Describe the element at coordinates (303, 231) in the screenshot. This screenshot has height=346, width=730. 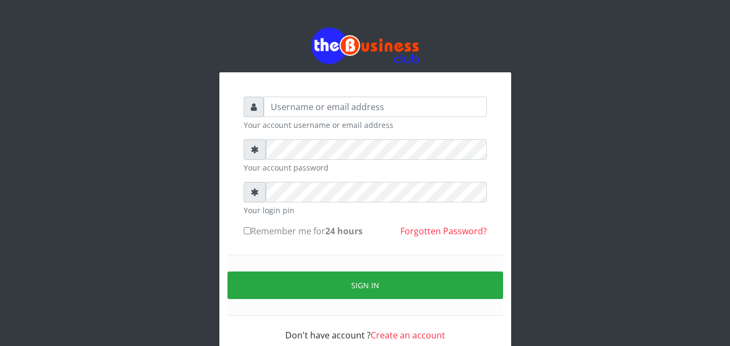
I see `label: Remember me for` at that location.